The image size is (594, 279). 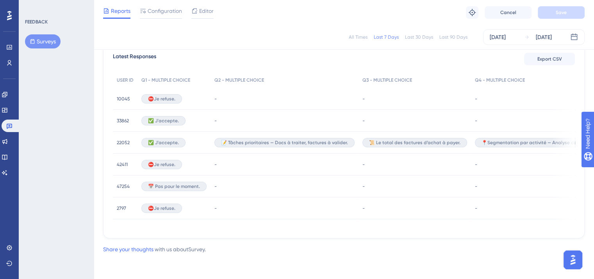 I want to click on button: Save, so click(x=562, y=13).